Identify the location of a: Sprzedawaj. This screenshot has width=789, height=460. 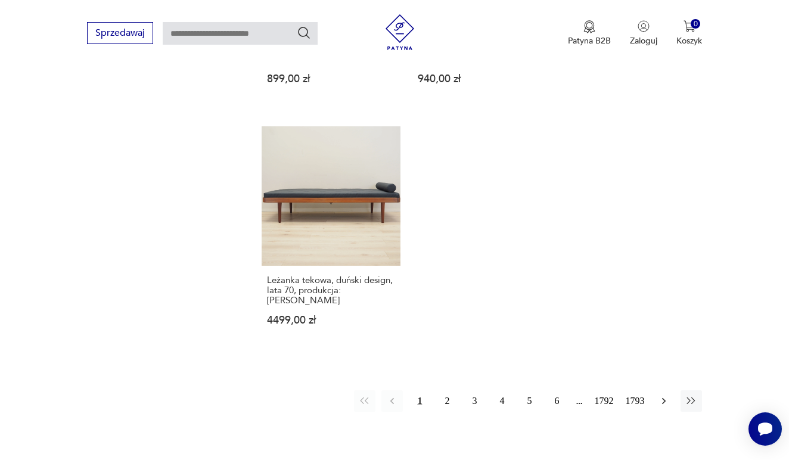
(120, 34).